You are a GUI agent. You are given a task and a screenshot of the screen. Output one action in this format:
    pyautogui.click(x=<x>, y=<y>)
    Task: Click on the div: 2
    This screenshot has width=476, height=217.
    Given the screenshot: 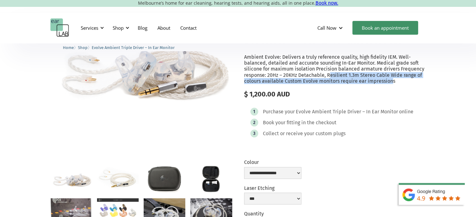 What is the action you would take?
    pyautogui.click(x=254, y=123)
    